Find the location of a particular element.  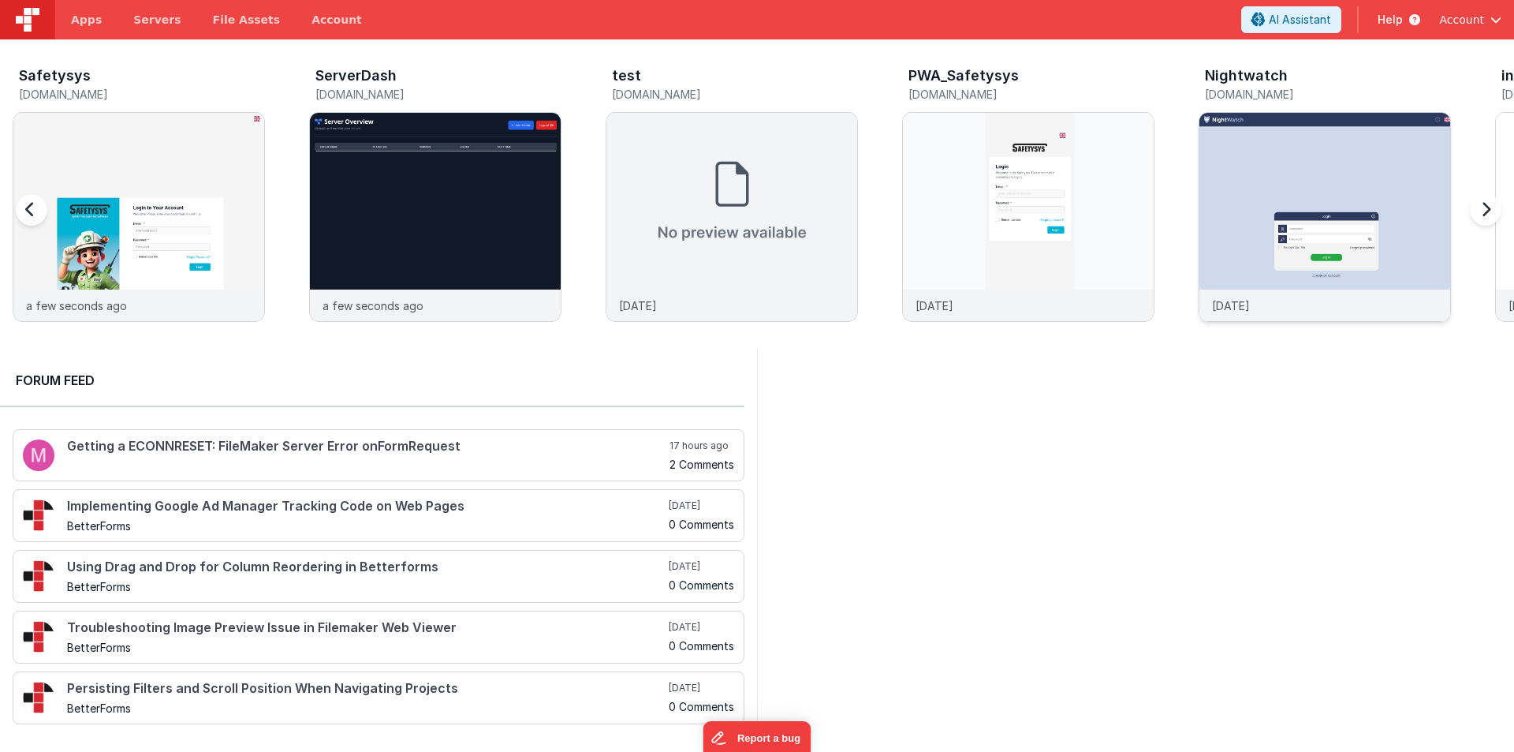

span: Servers is located at coordinates (157, 20).